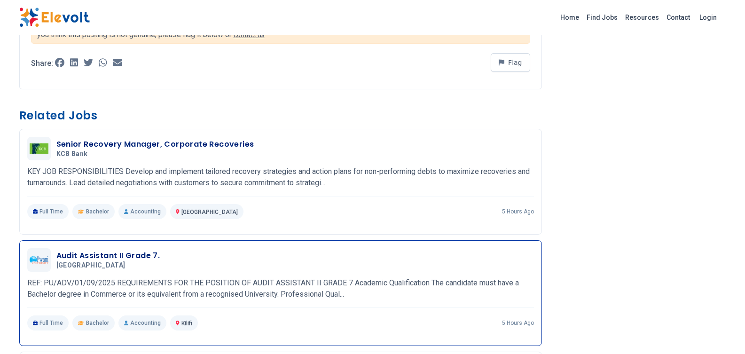 The width and height of the screenshot is (745, 354). What do you see at coordinates (72, 154) in the screenshot?
I see `span: KCB Bank` at bounding box center [72, 154].